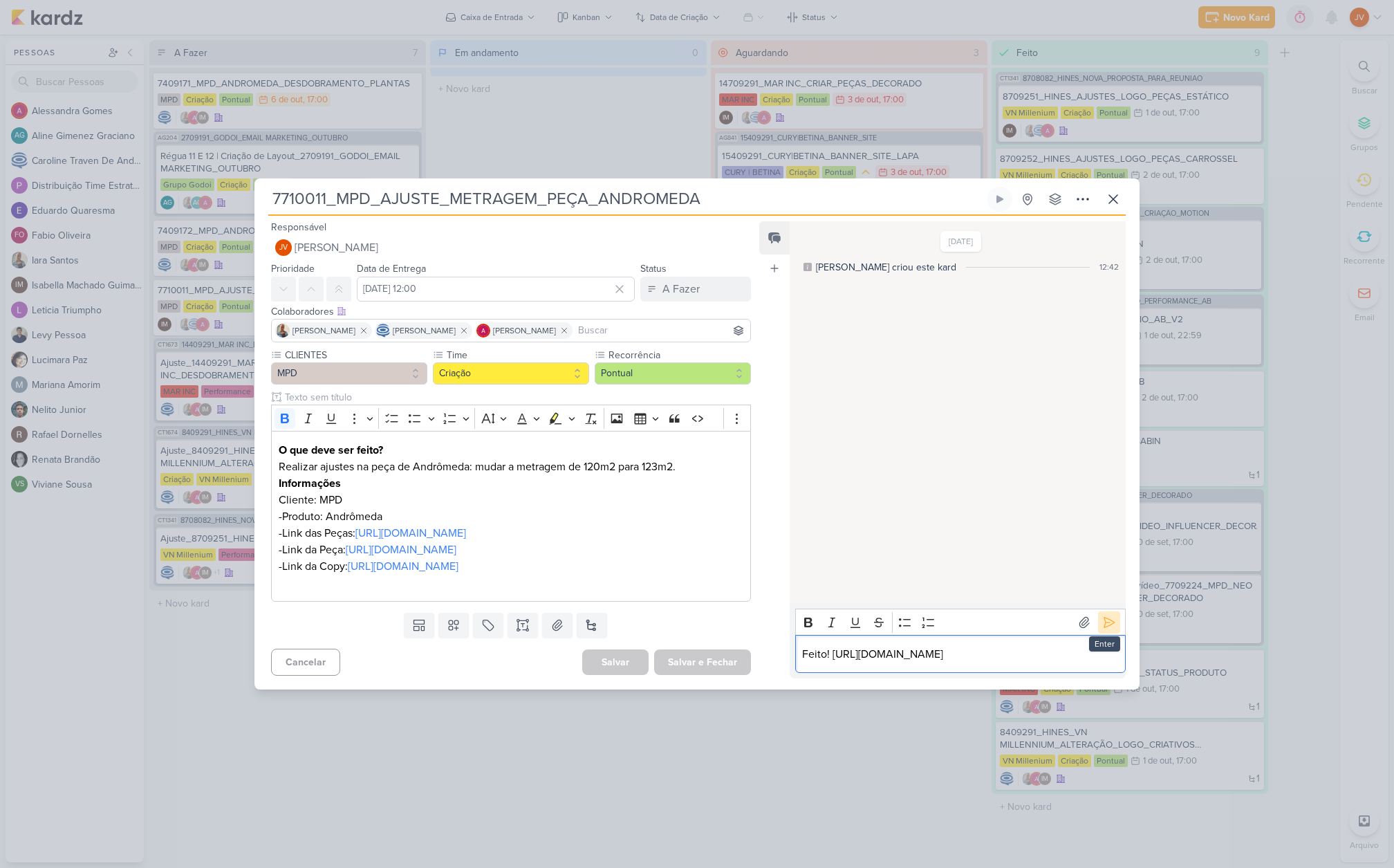 The width and height of the screenshot is (1394, 868). Describe the element at coordinates (511, 500) in the screenshot. I see `p: Cliente: MPD` at that location.